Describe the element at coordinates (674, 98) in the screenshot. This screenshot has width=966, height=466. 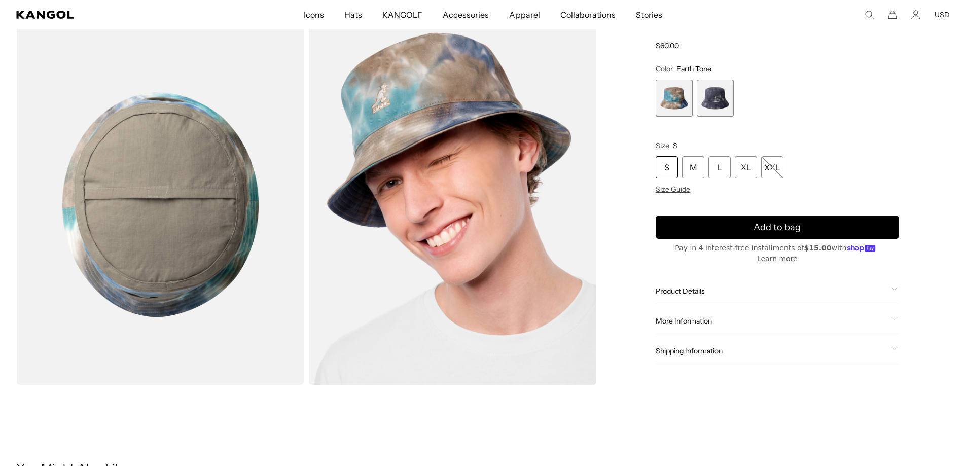
I see `div: 1 of 2` at that location.